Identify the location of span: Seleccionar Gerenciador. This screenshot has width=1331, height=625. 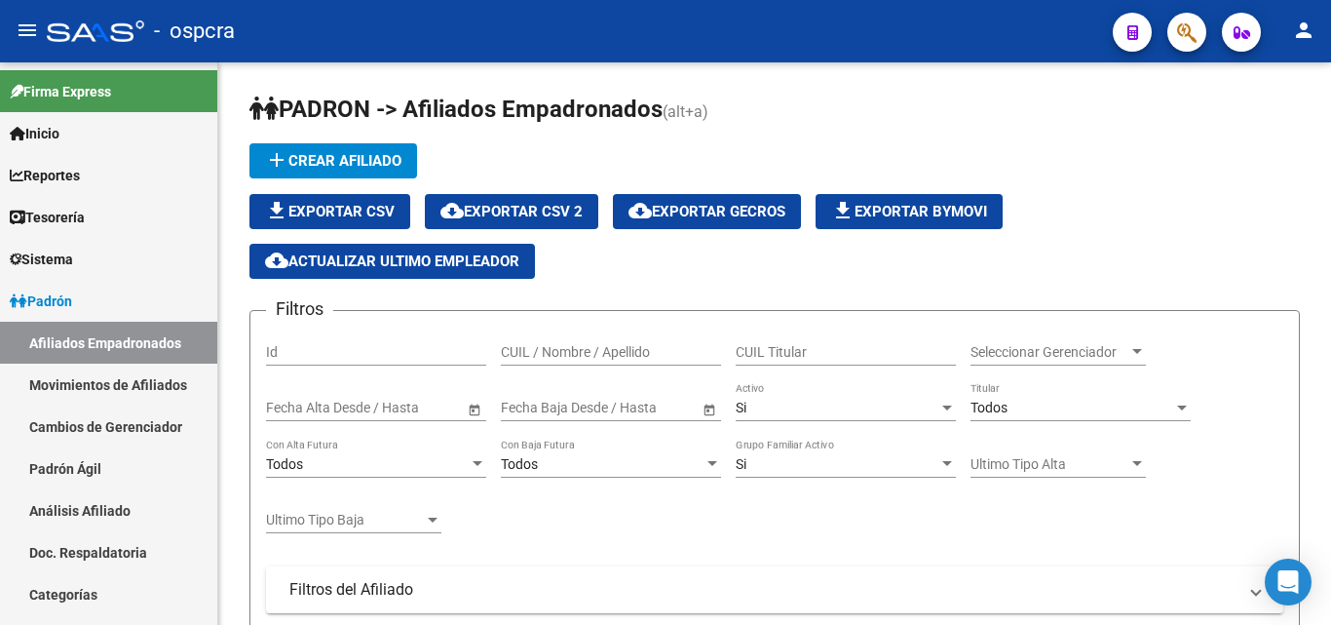
(1050, 352).